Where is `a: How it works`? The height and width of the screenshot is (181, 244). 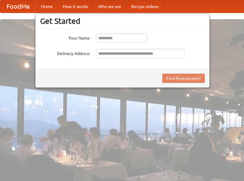
a: How it works is located at coordinates (75, 7).